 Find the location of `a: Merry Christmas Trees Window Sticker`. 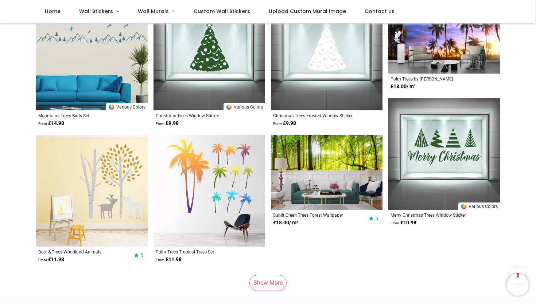

a: Merry Christmas Trees Window Sticker is located at coordinates (433, 215).